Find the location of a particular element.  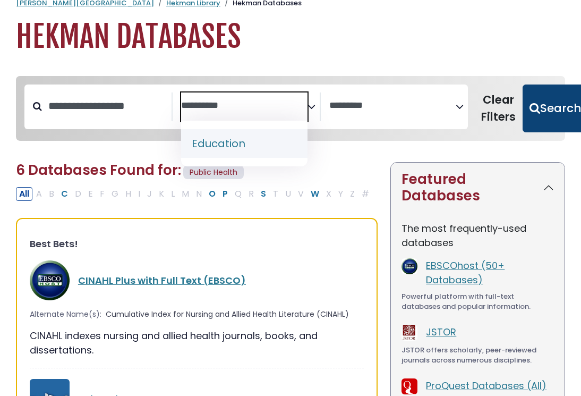

span: Cumulative Index for Nursing and Allied Health Literature (CINAHL) is located at coordinates (227, 314).